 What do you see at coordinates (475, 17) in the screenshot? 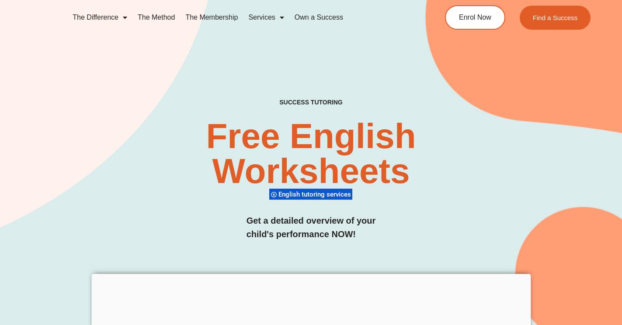
I see `span: Enrol Now` at bounding box center [475, 17].